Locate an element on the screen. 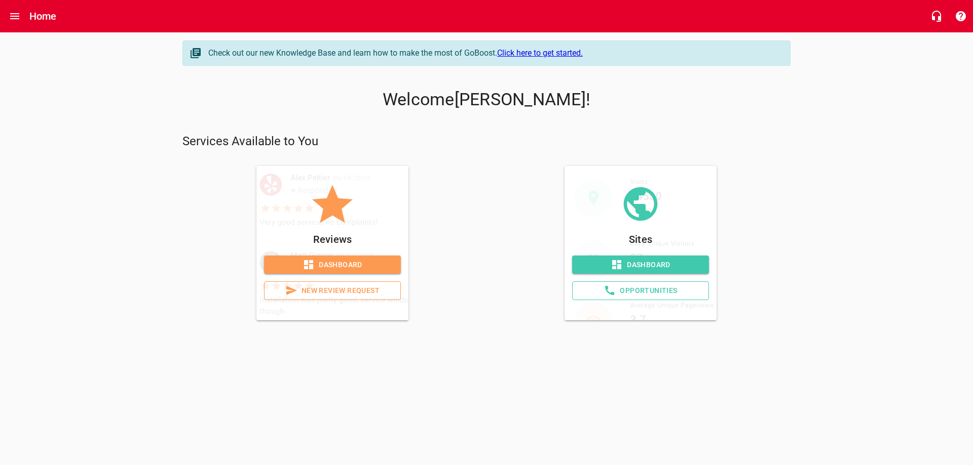  div: Check out our new Knowledge Base and learn how to make the most of GoBoost. is located at coordinates (494, 53).